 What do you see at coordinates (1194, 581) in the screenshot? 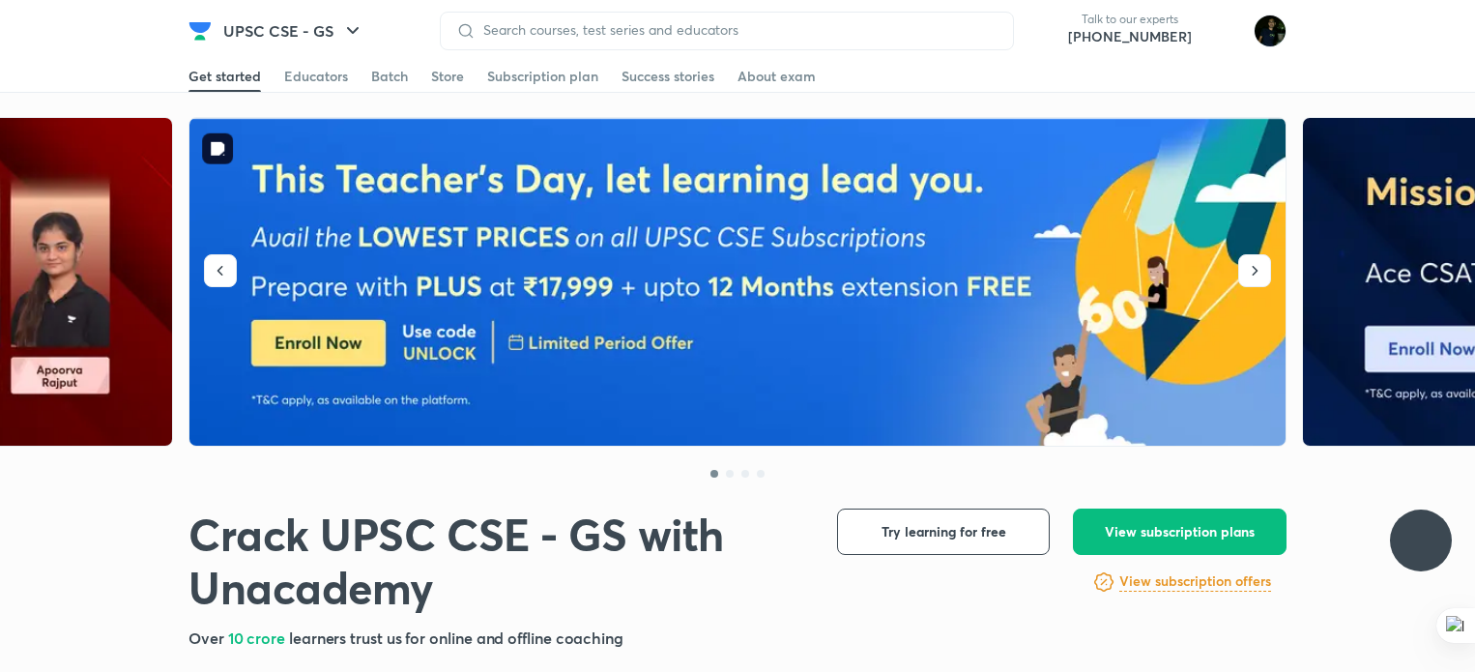
I see `h6: View subscription offers` at bounding box center [1194, 581].